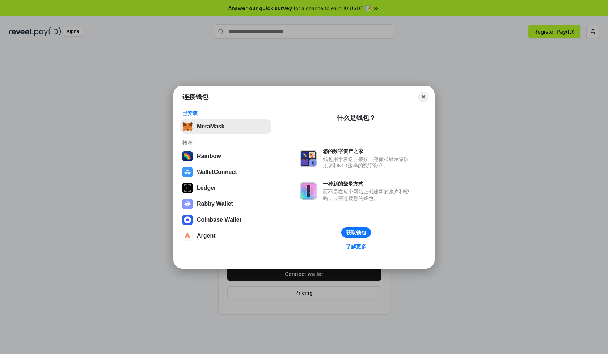  What do you see at coordinates (225, 204) in the screenshot?
I see `button: Rabby Wallet` at bounding box center [225, 204].